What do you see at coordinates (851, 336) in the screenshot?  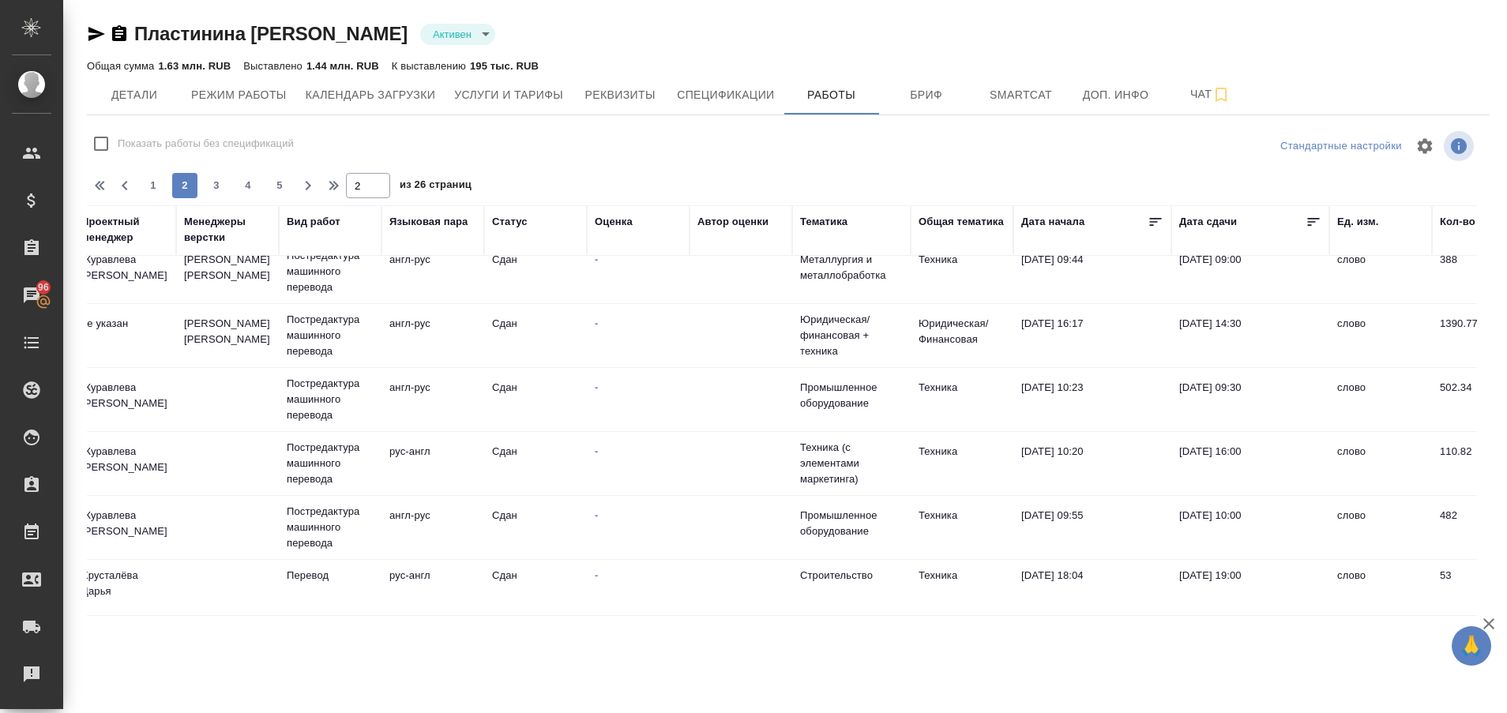 I see `p: Юридическая/финансовая + техника` at bounding box center [851, 336].